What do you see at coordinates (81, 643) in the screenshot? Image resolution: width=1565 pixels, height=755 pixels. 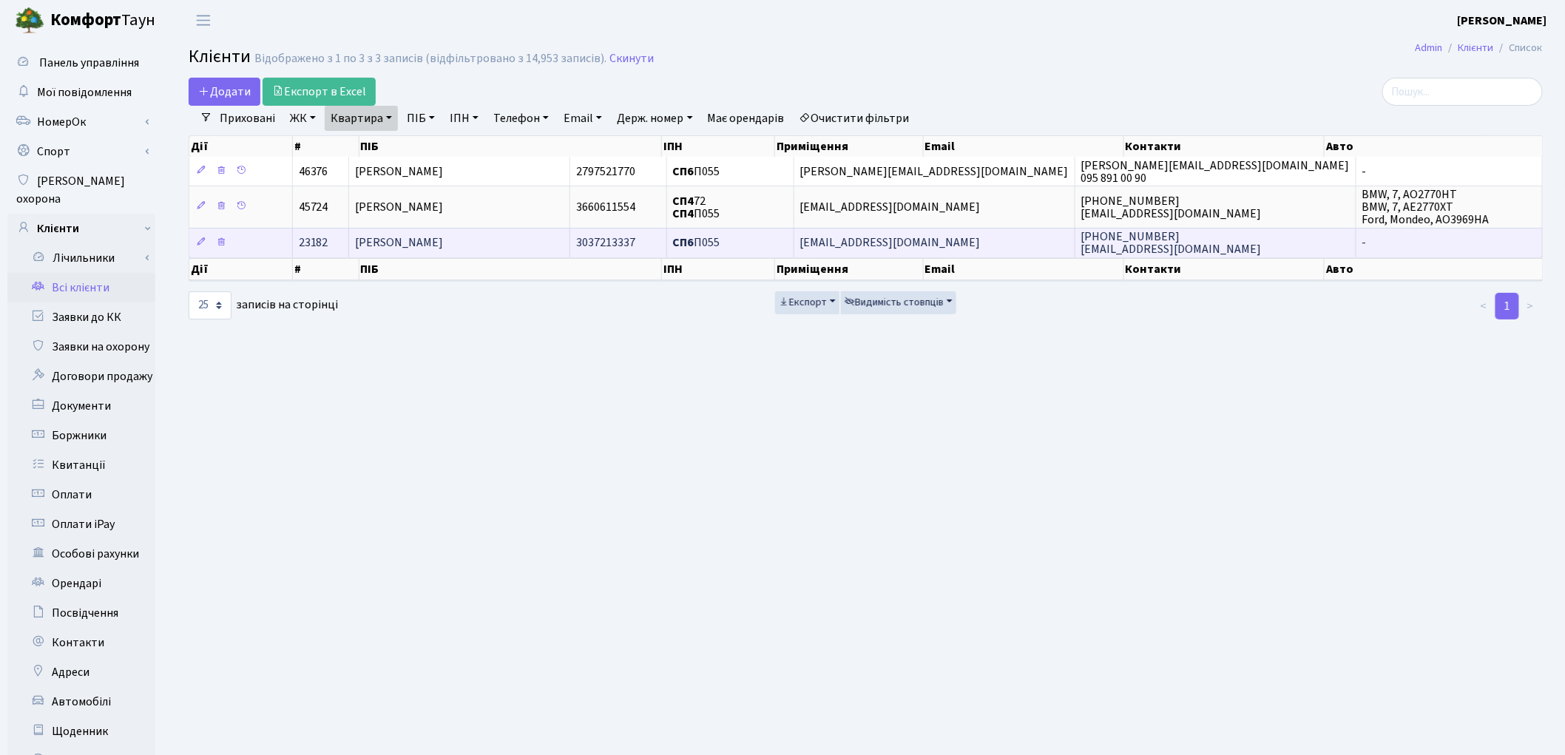 I see `a: Контакти` at bounding box center [81, 643].